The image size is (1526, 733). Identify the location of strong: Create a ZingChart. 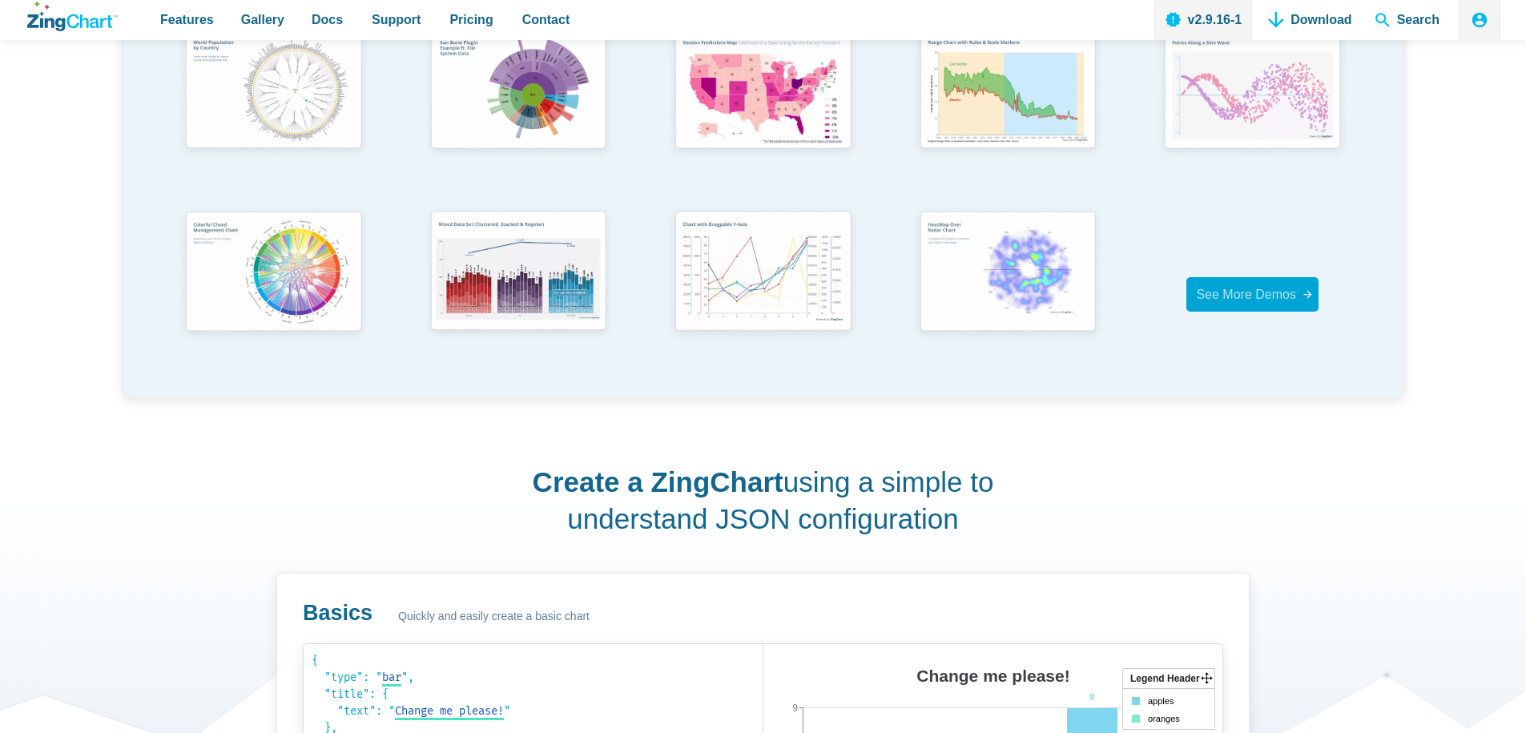
(658, 481).